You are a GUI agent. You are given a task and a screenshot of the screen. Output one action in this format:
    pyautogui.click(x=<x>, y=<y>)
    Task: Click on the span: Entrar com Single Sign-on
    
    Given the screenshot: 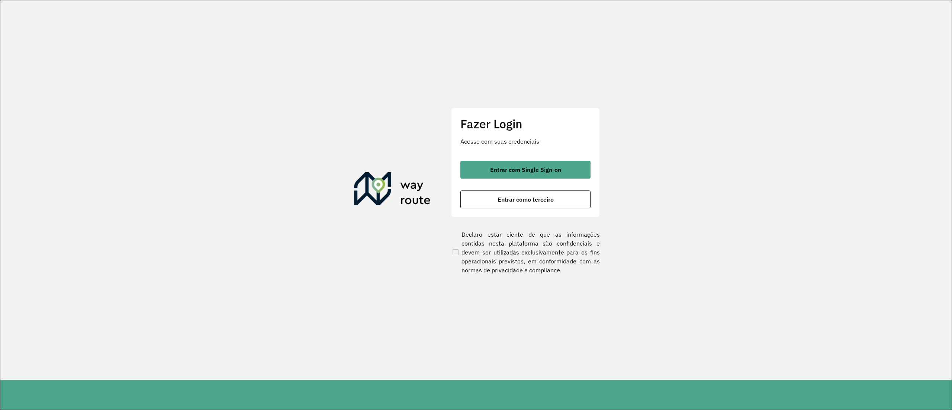 What is the action you would take?
    pyautogui.click(x=526, y=170)
    